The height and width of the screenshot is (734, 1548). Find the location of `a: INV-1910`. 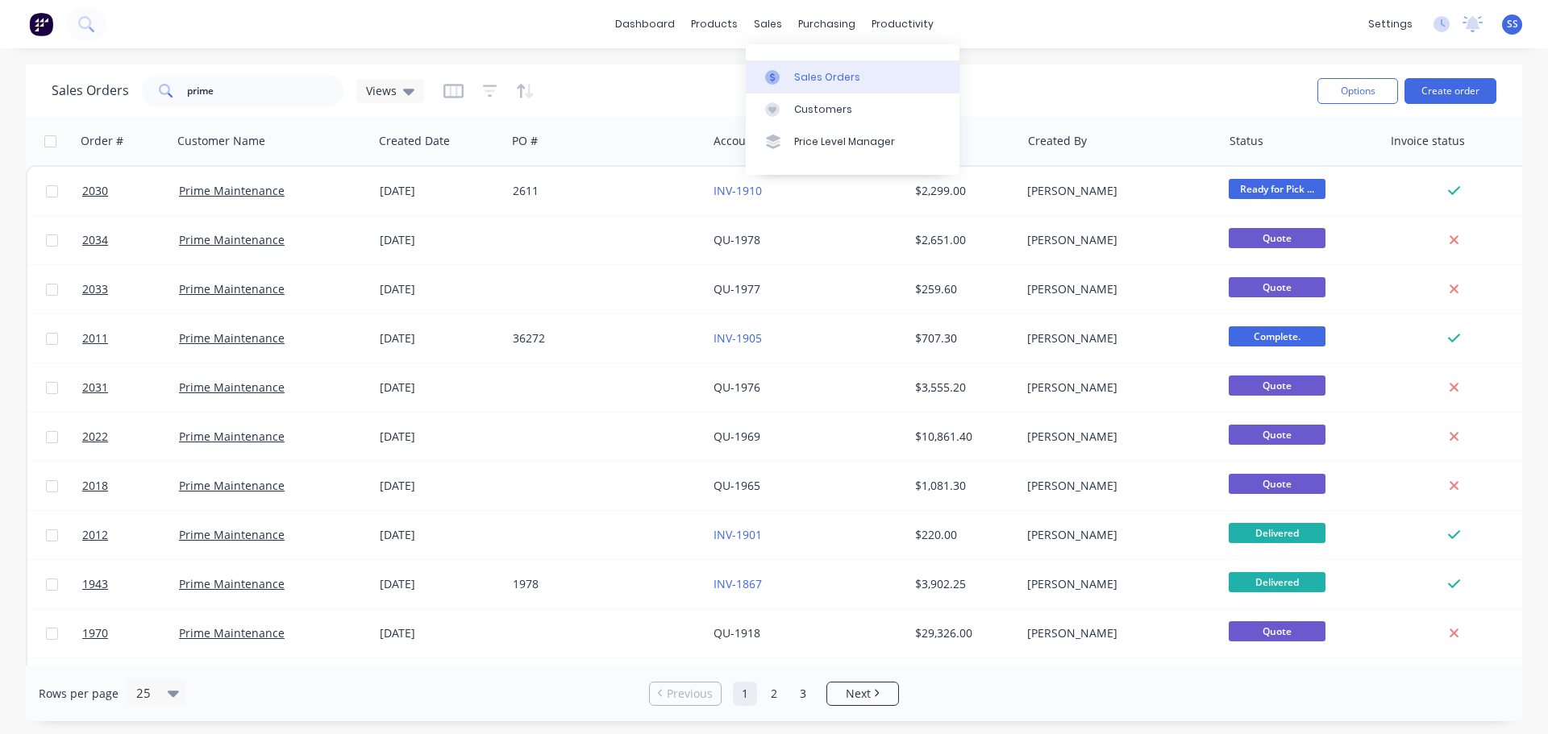

a: INV-1910 is located at coordinates (738, 190).